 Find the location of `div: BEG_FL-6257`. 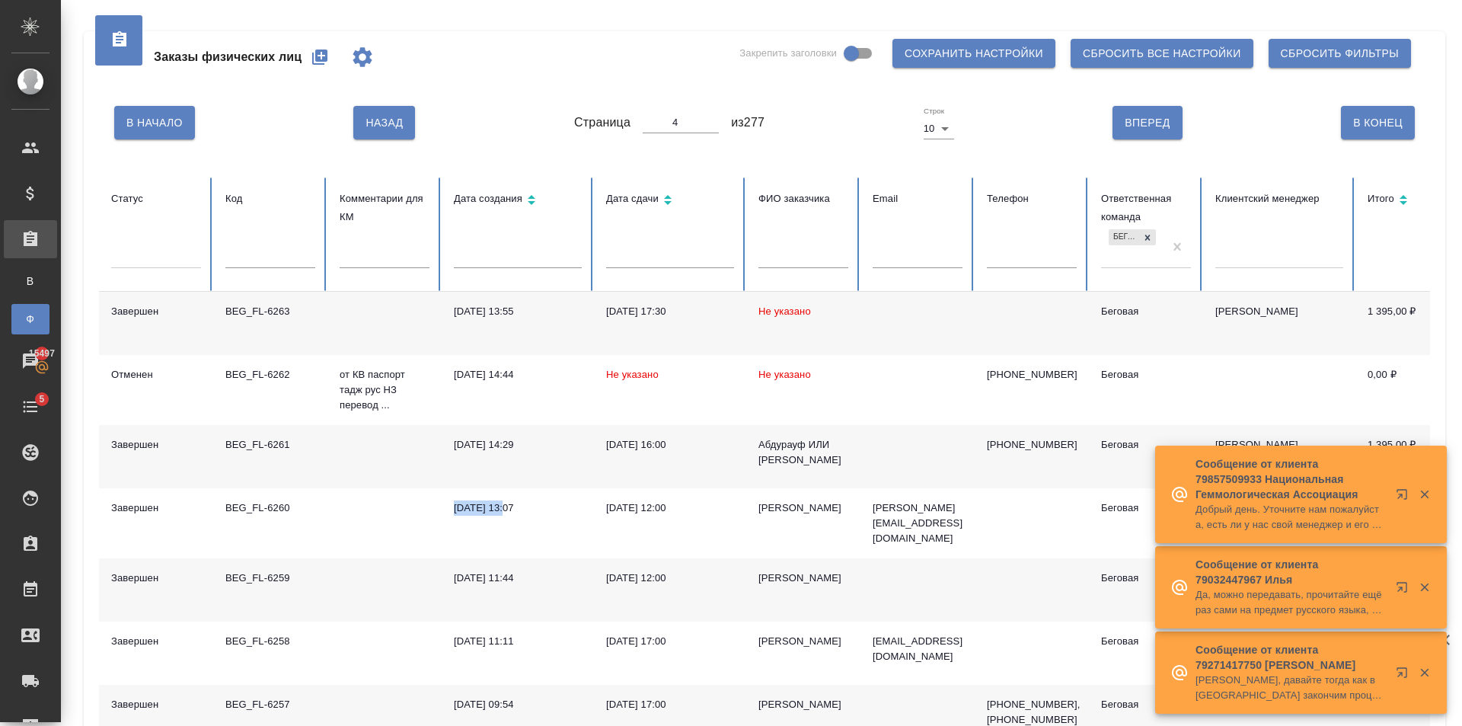

div: BEG_FL-6257 is located at coordinates (270, 704).